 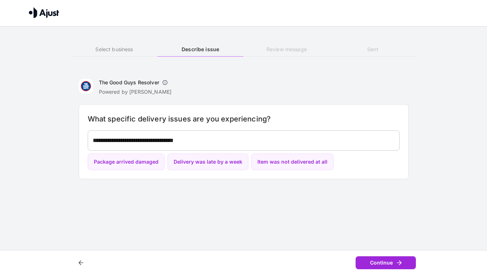 What do you see at coordinates (372, 49) in the screenshot?
I see `h6: Sent` at bounding box center [372, 49].